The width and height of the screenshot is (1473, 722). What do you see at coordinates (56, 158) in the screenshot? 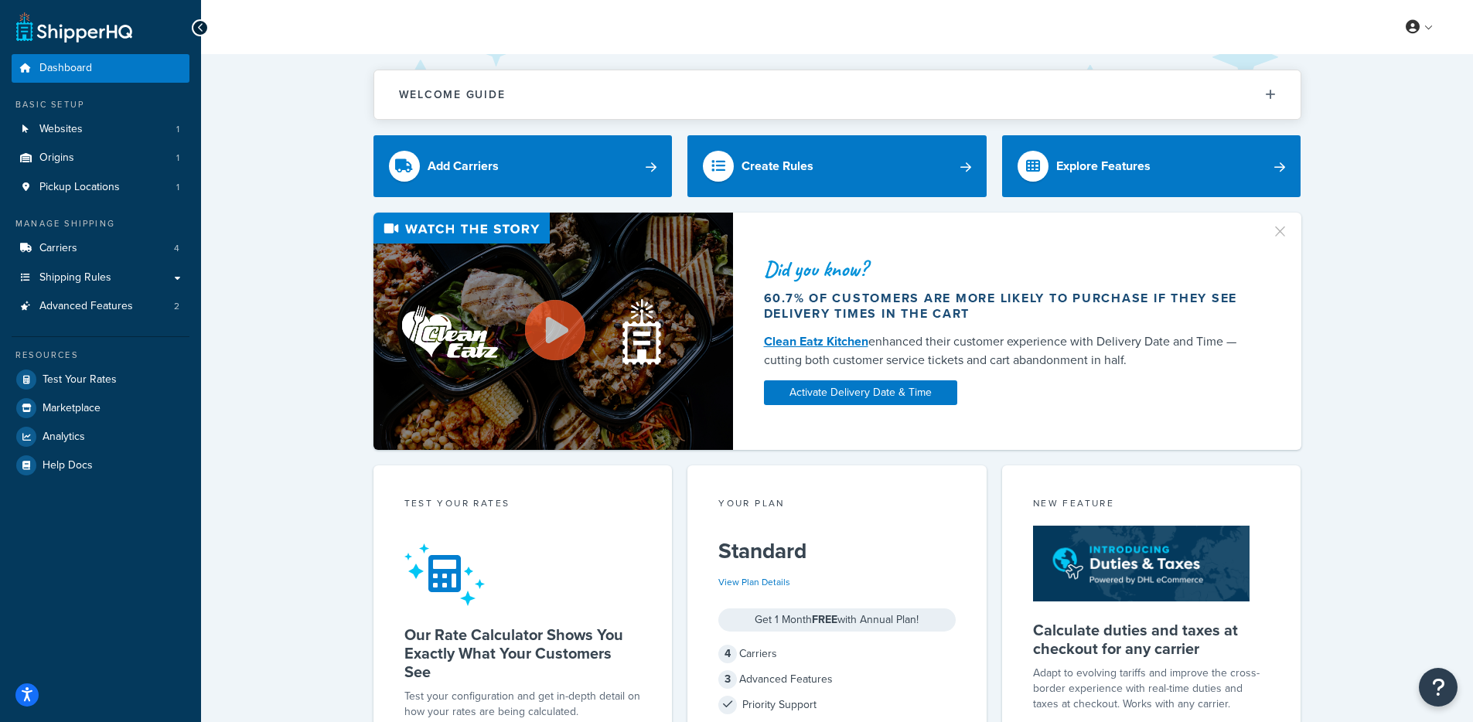
I see `span: Origins` at bounding box center [56, 158].